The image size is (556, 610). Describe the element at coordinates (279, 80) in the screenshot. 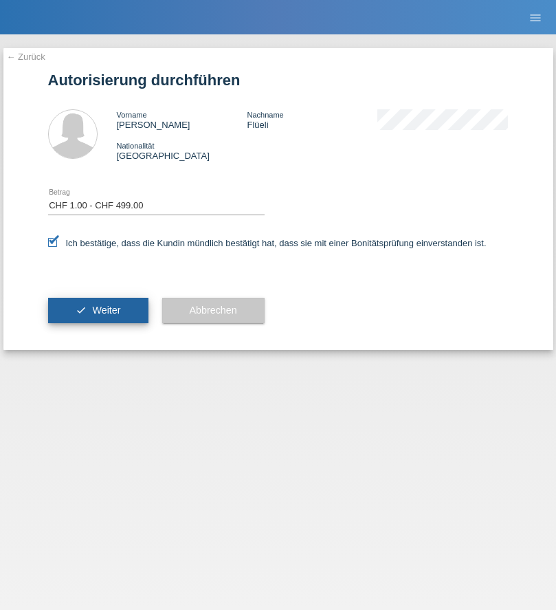

I see `h1: Autorisierung durchführen` at that location.